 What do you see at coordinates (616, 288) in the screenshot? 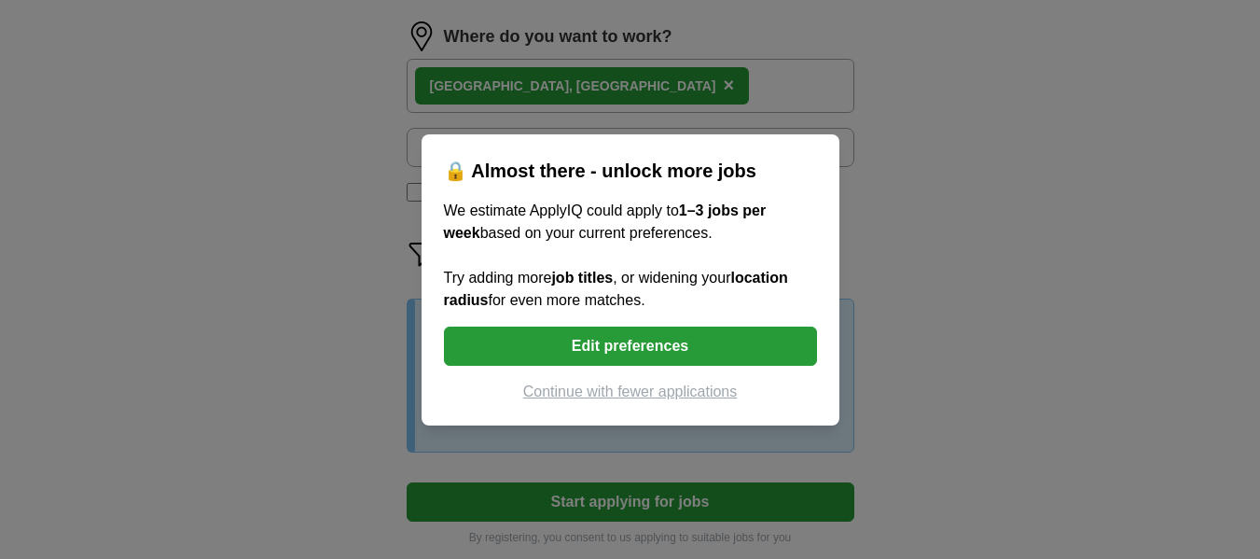
I see `b: location radius` at bounding box center [616, 288].